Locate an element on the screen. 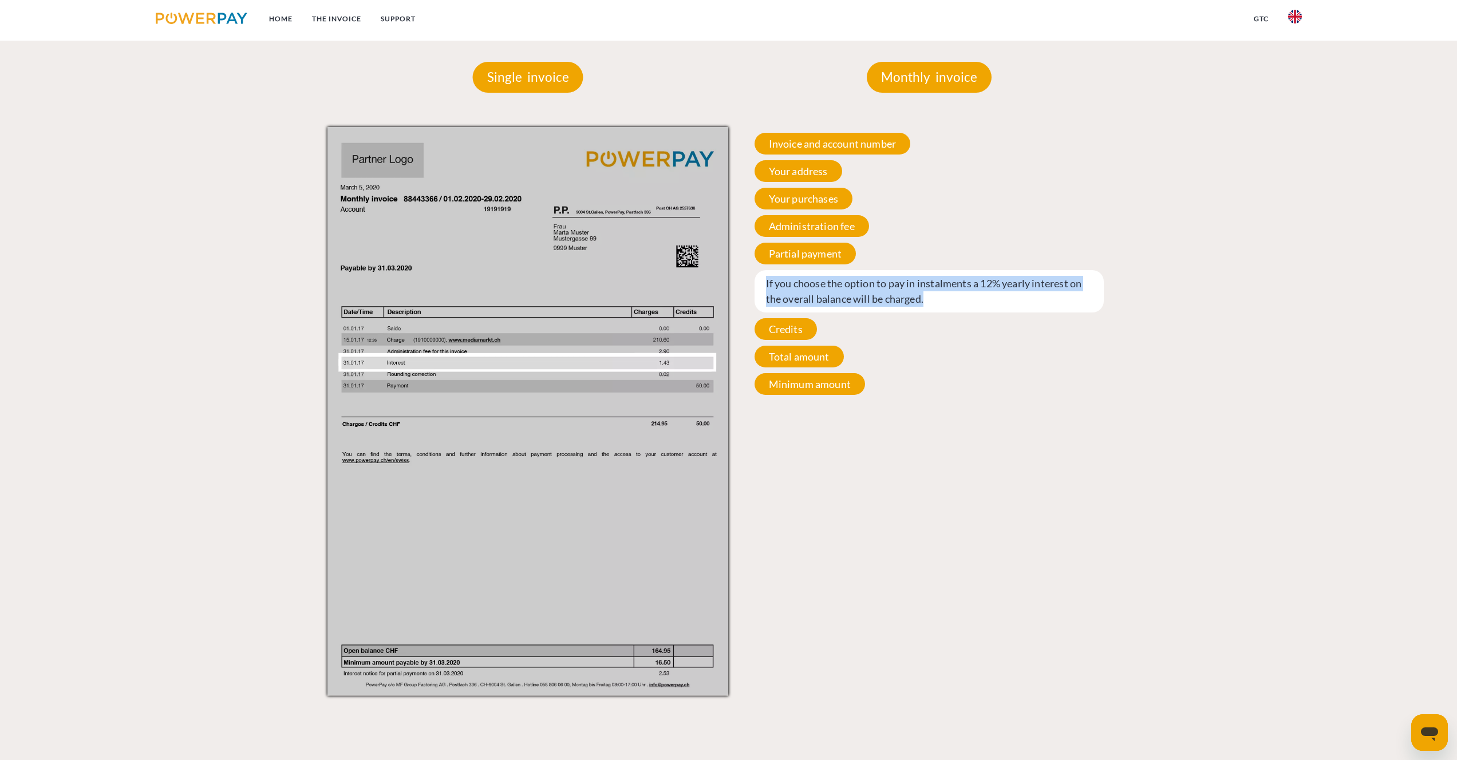  span: Partial payment is located at coordinates (806, 254).